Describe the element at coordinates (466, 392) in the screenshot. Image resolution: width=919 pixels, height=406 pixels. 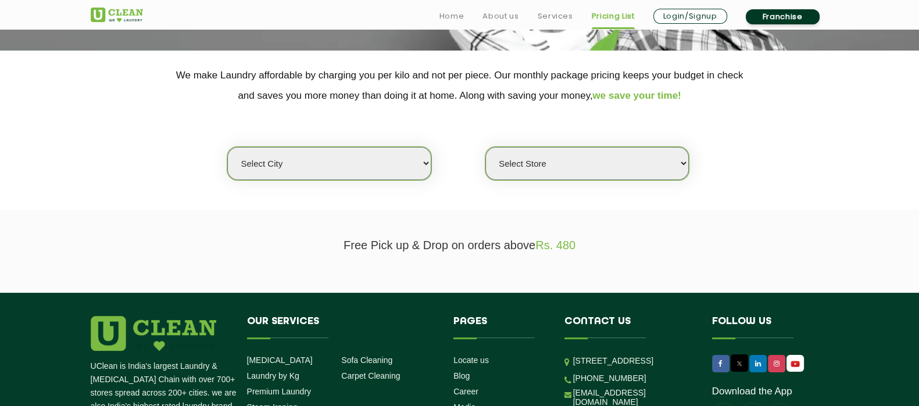
I see `a: Career` at that location.